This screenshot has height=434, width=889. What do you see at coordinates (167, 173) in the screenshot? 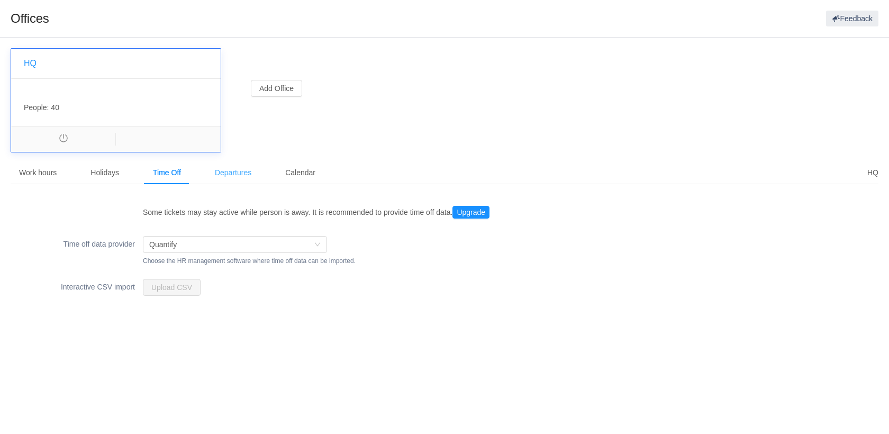
I see `div: Time Off` at bounding box center [167, 173].